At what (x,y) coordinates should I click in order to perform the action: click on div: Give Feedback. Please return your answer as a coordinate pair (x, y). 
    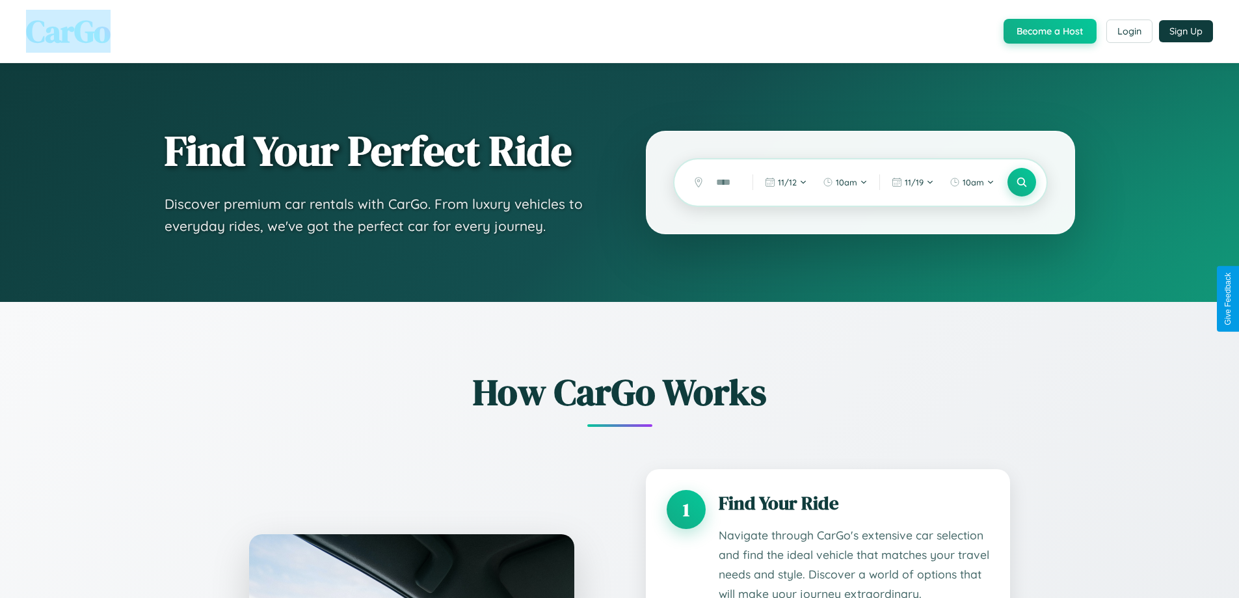
    Looking at the image, I should click on (1228, 299).